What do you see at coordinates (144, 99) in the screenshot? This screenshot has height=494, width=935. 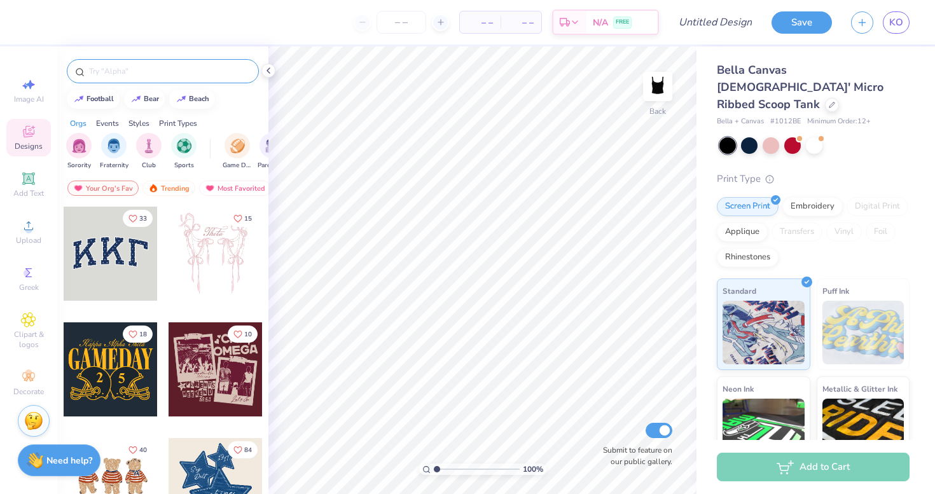 I see `button: bear` at bounding box center [144, 99].